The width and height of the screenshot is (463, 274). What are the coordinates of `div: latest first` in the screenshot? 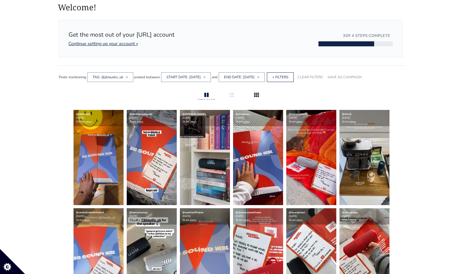 It's located at (206, 100).